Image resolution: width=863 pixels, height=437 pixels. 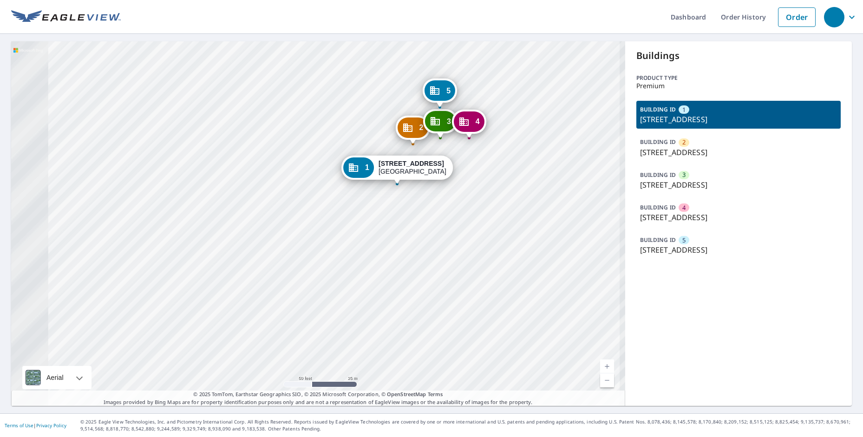 I want to click on a: OpenStreetMap, so click(x=407, y=394).